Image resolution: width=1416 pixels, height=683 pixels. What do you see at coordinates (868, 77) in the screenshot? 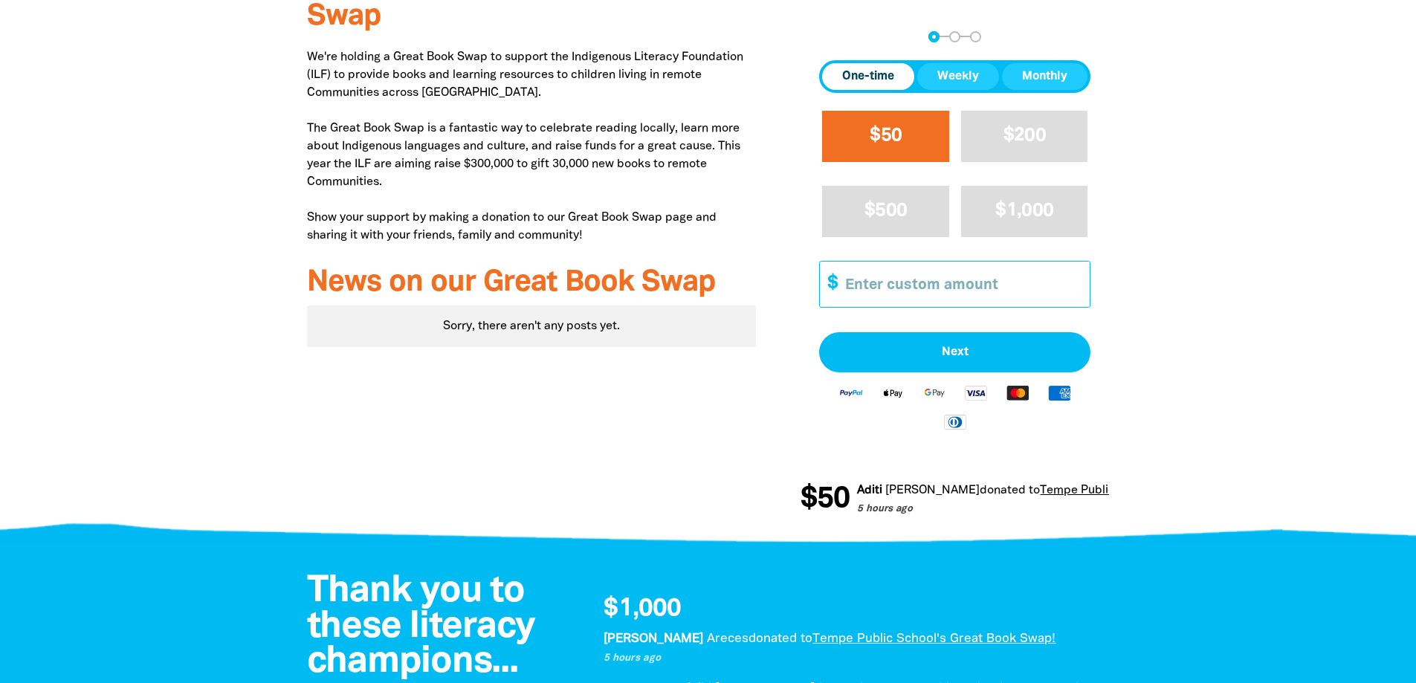
I see `button: One-time` at bounding box center [868, 77].